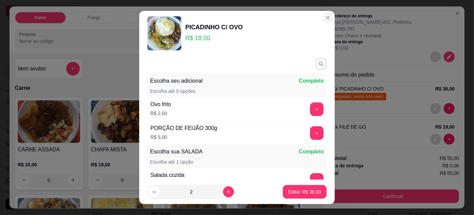 The width and height of the screenshot is (474, 215). I want to click on div: Ovo frito, so click(161, 104).